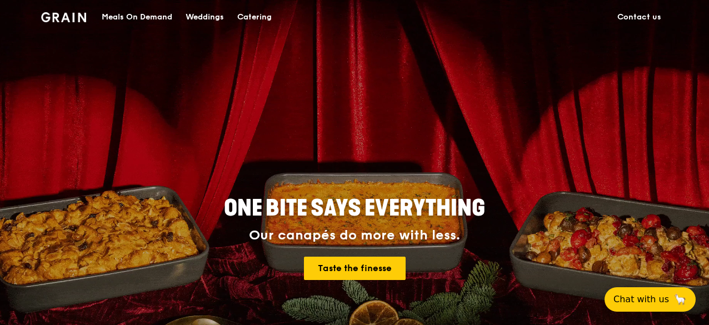 Image resolution: width=709 pixels, height=325 pixels. What do you see at coordinates (639, 17) in the screenshot?
I see `a: Contact us` at bounding box center [639, 17].